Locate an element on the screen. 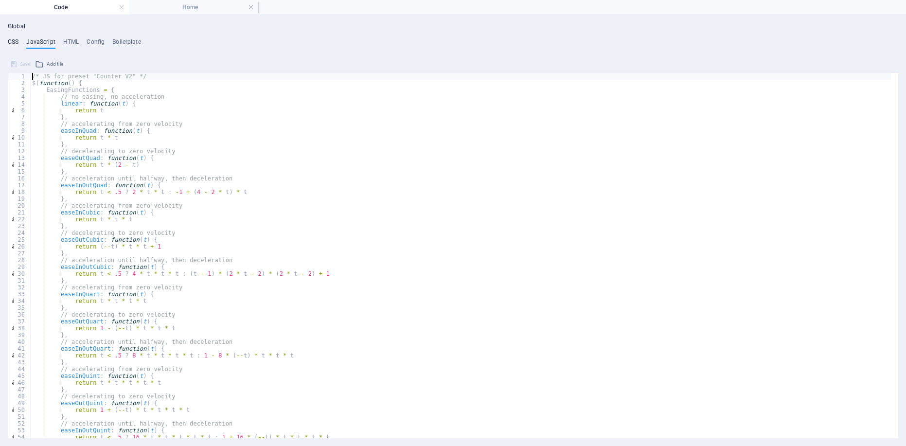  div: 43 is located at coordinates (19, 362).